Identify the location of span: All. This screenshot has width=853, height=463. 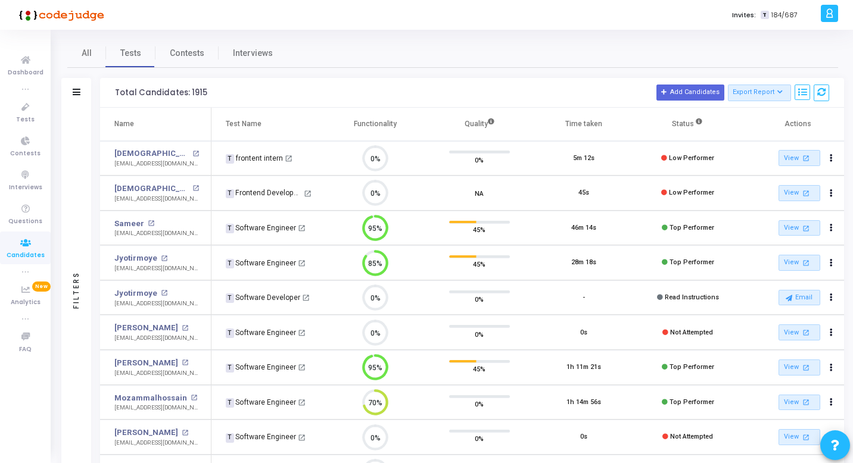
(86, 53).